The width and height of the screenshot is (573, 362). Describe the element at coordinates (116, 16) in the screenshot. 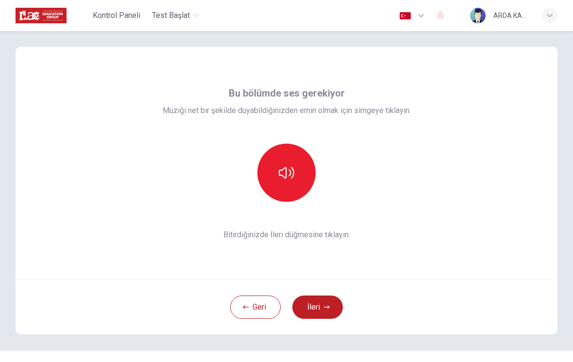

I see `a: Kontrol Paneli` at that location.